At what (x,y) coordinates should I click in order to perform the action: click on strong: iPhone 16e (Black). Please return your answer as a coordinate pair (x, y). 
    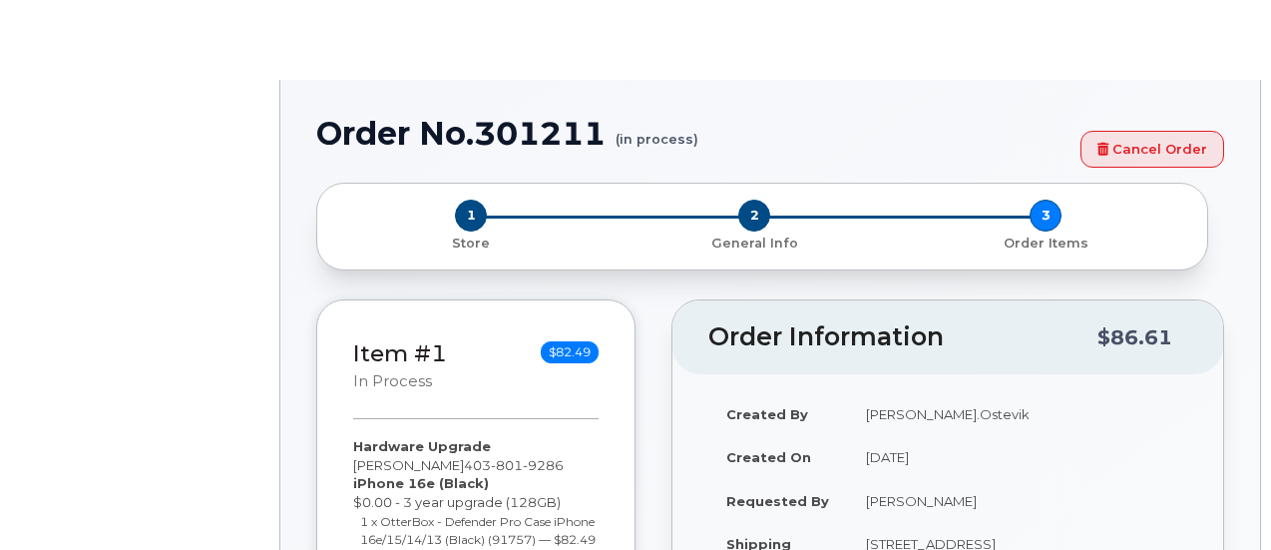
    Looking at the image, I should click on (421, 483).